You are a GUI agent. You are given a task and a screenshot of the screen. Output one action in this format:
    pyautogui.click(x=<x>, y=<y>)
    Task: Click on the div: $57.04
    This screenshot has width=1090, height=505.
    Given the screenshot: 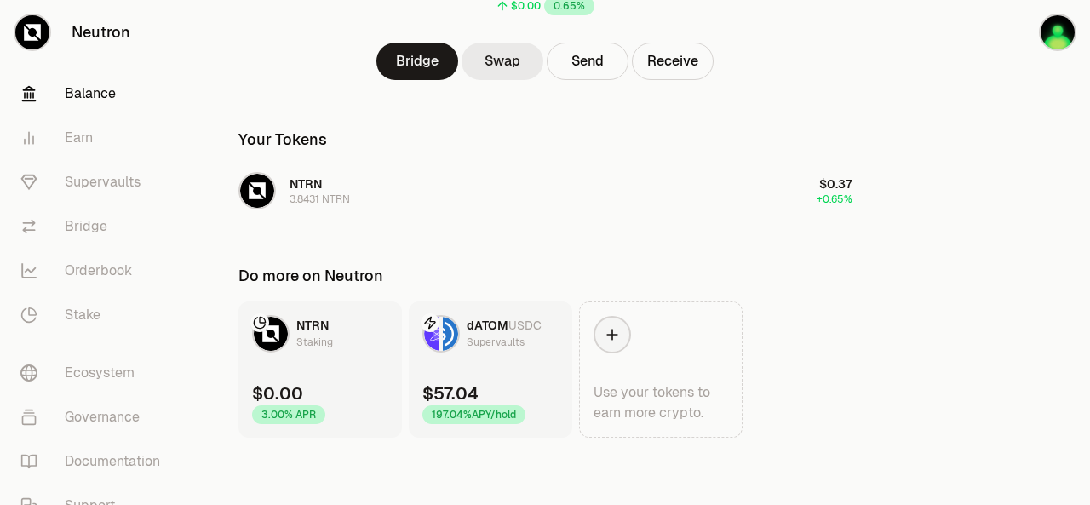 What is the action you would take?
    pyautogui.click(x=450, y=393)
    